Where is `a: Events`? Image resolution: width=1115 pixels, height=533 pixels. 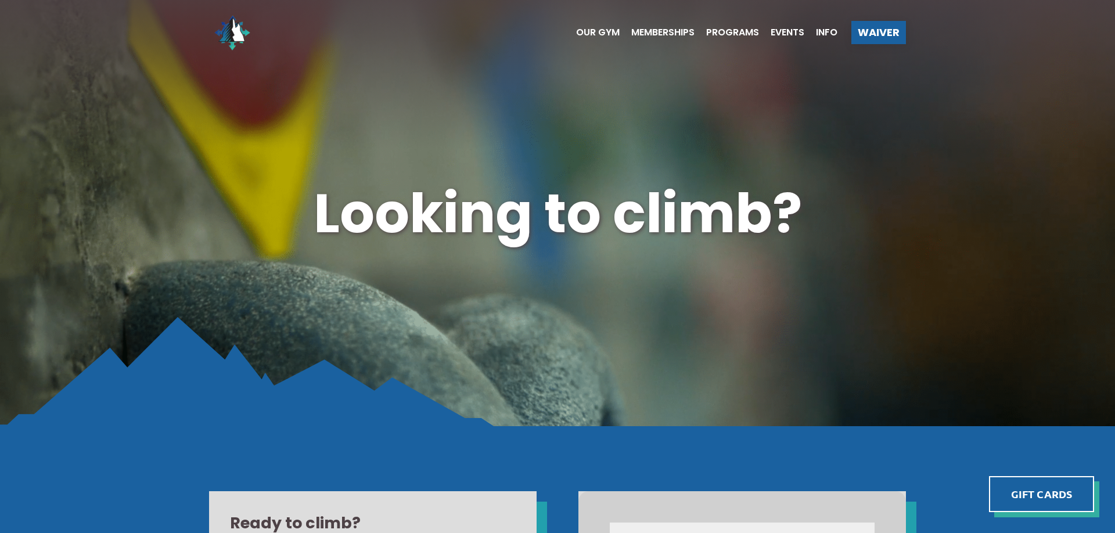 a: Events is located at coordinates (782, 33).